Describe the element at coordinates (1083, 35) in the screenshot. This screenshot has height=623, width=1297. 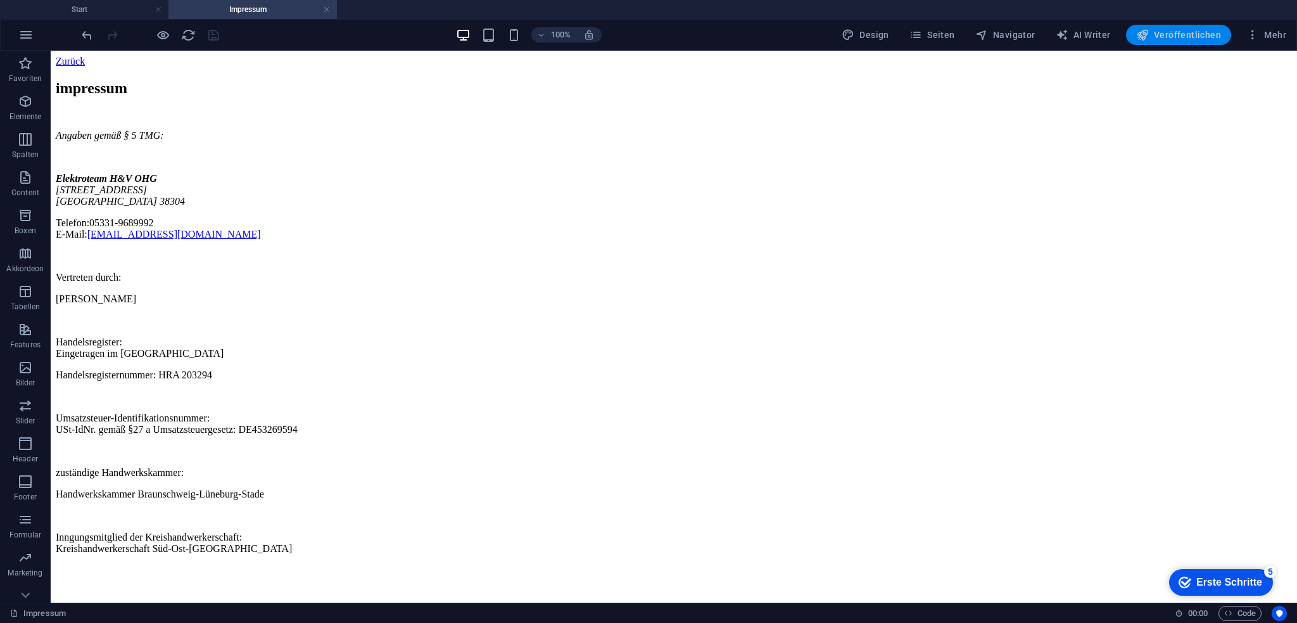
I see `button: AI Writer` at that location.